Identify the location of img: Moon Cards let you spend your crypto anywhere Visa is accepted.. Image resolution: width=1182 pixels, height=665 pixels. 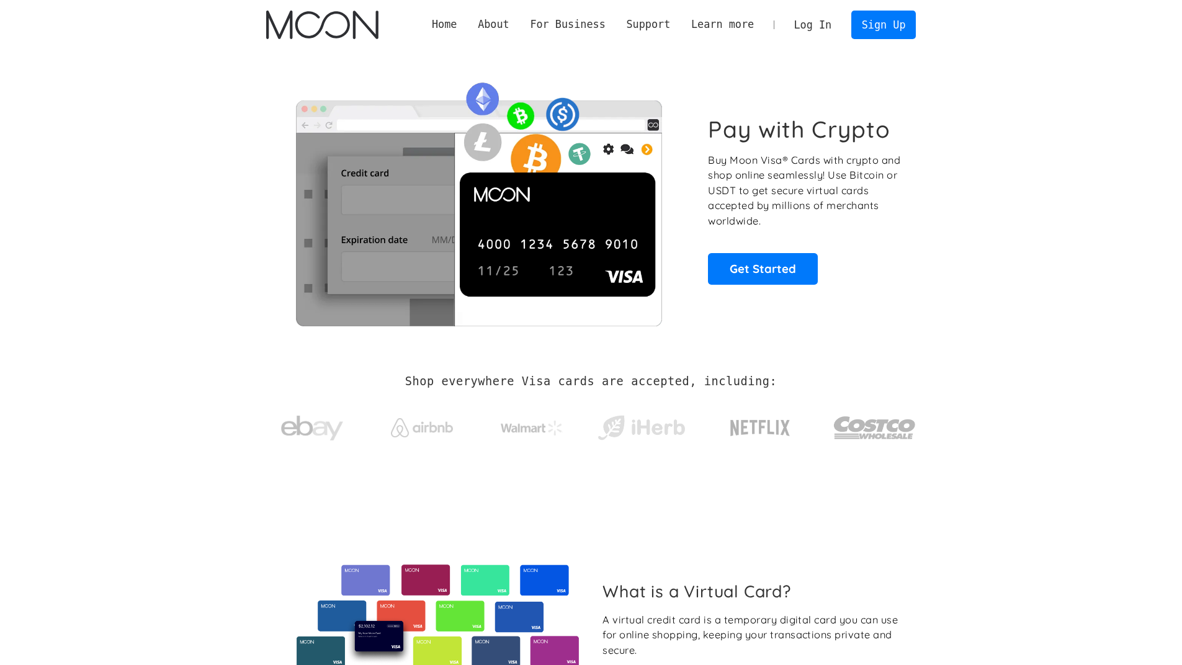
(478, 200).